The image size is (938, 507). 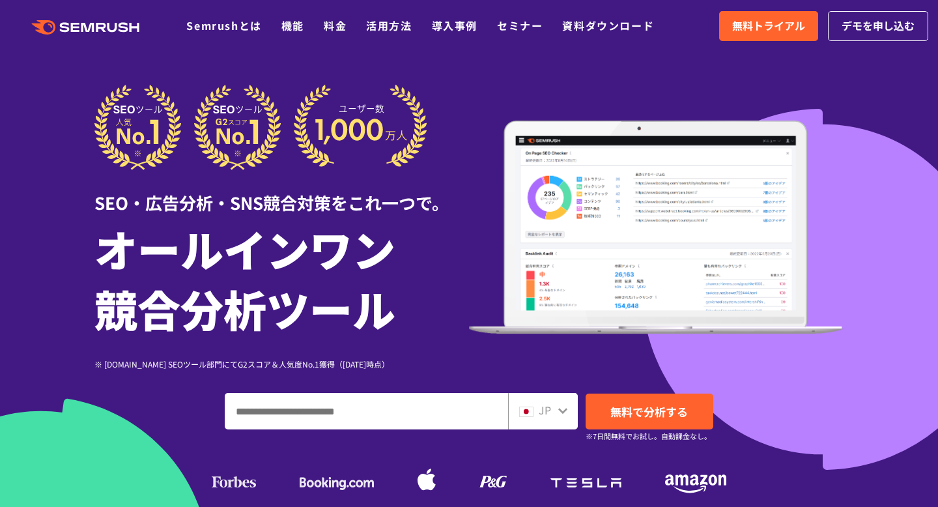 What do you see at coordinates (455, 25) in the screenshot?
I see `a: 導入事例` at bounding box center [455, 25].